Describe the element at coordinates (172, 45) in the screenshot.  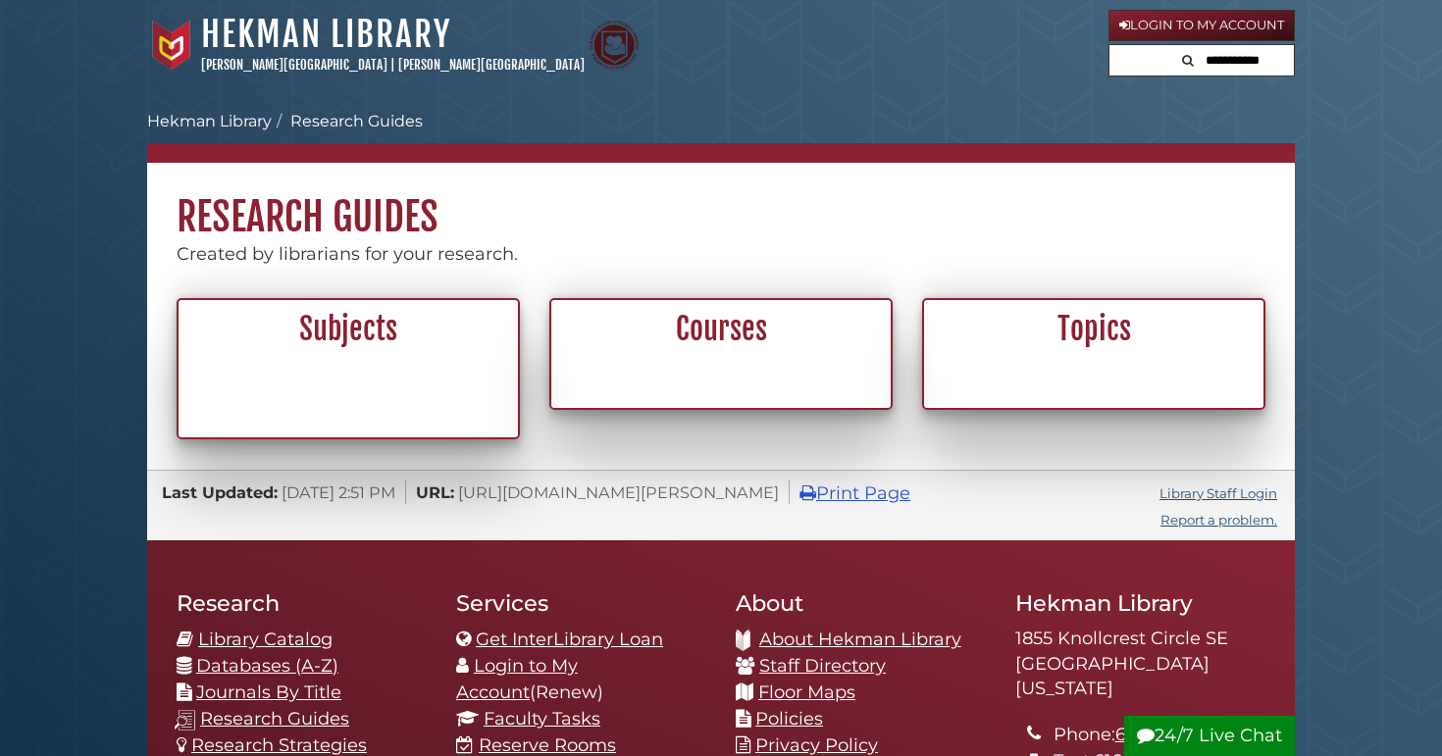
I see `img: Calvin University` at that location.